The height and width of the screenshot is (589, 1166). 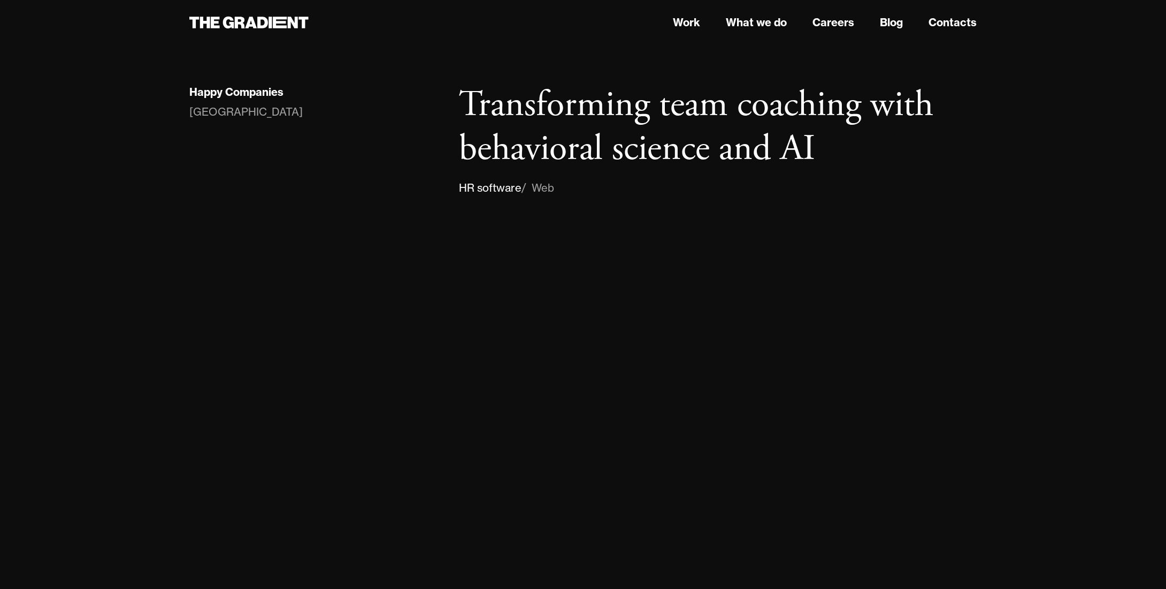 I want to click on a: Careers, so click(x=834, y=22).